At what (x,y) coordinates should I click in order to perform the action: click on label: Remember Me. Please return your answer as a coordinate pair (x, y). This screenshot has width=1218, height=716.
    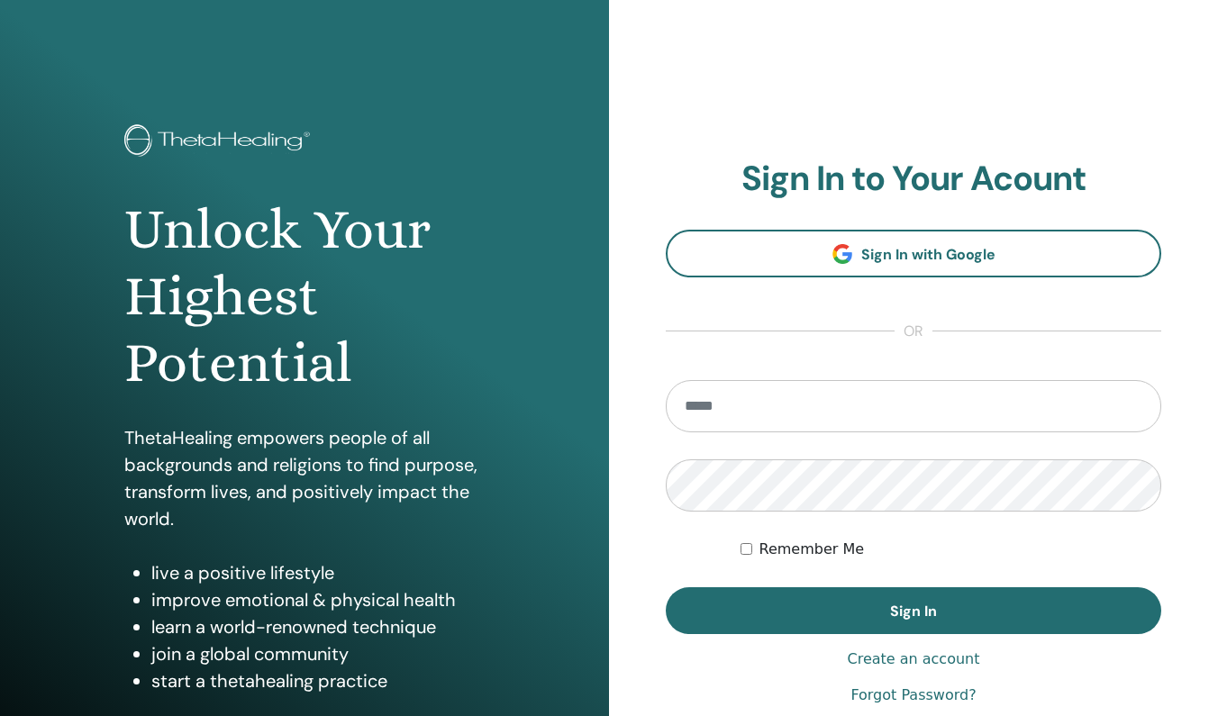
    Looking at the image, I should click on (812, 550).